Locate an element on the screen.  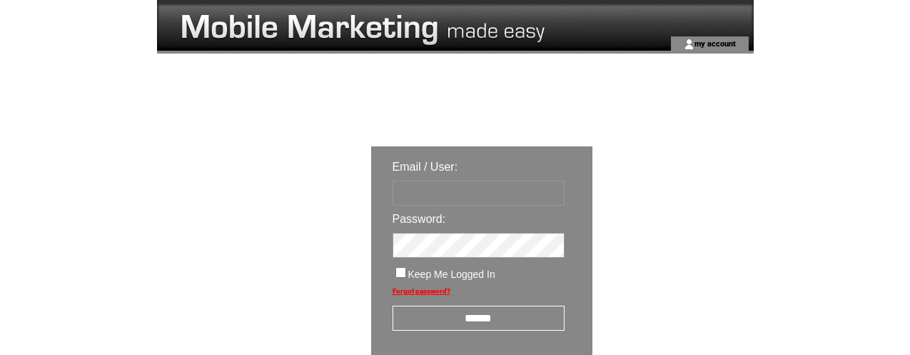
img: account_icon.gif is located at coordinates (688, 44).